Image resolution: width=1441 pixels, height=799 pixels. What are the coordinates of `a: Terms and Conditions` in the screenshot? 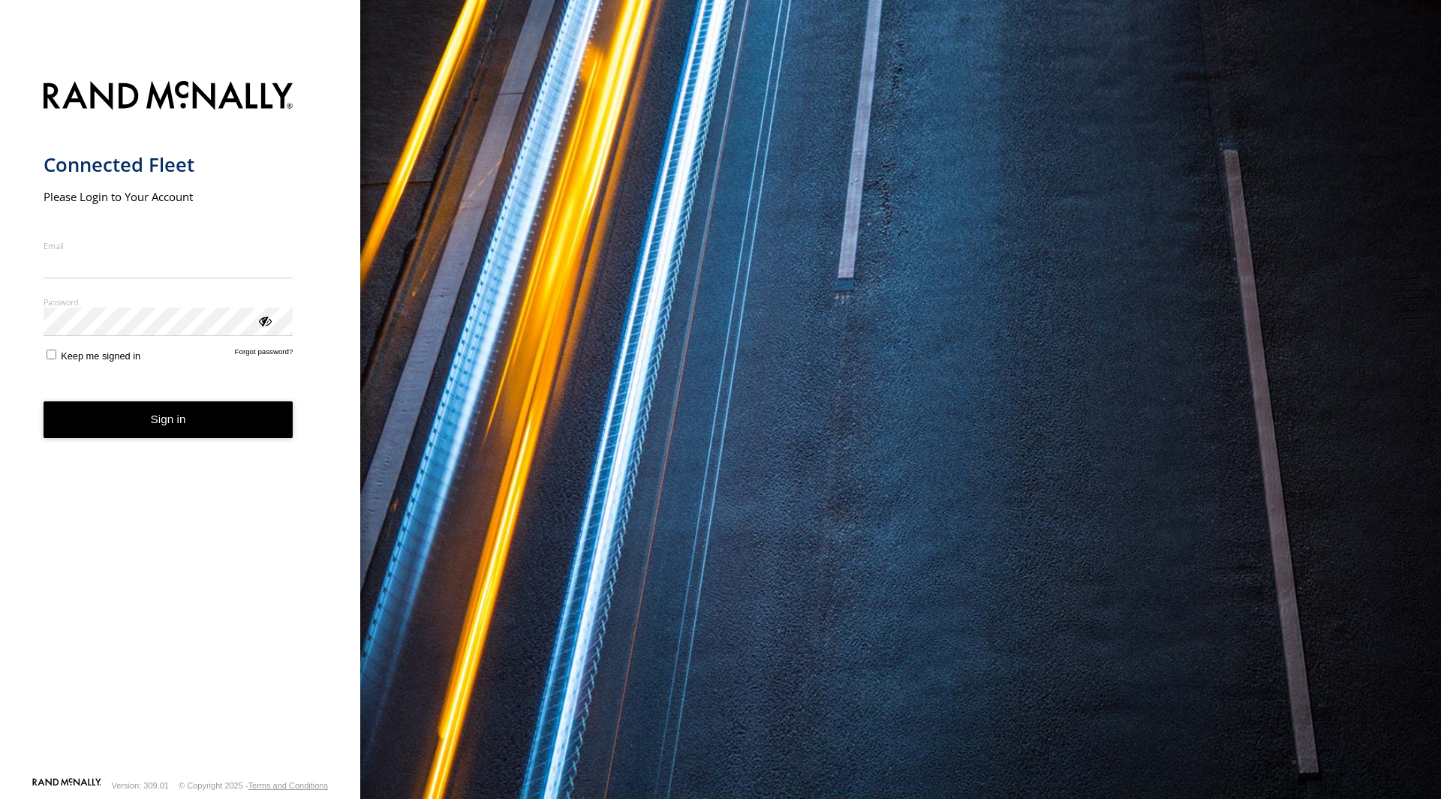 It's located at (288, 786).